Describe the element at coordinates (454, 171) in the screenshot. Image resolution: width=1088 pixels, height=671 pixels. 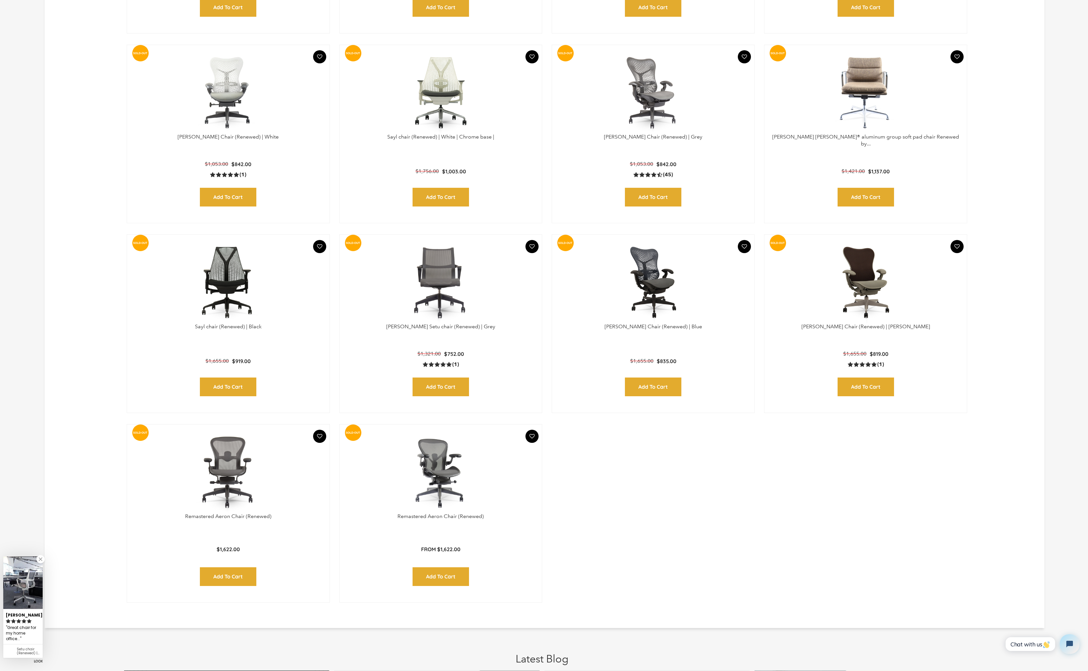
I see `p: $1,003.00` at that location.